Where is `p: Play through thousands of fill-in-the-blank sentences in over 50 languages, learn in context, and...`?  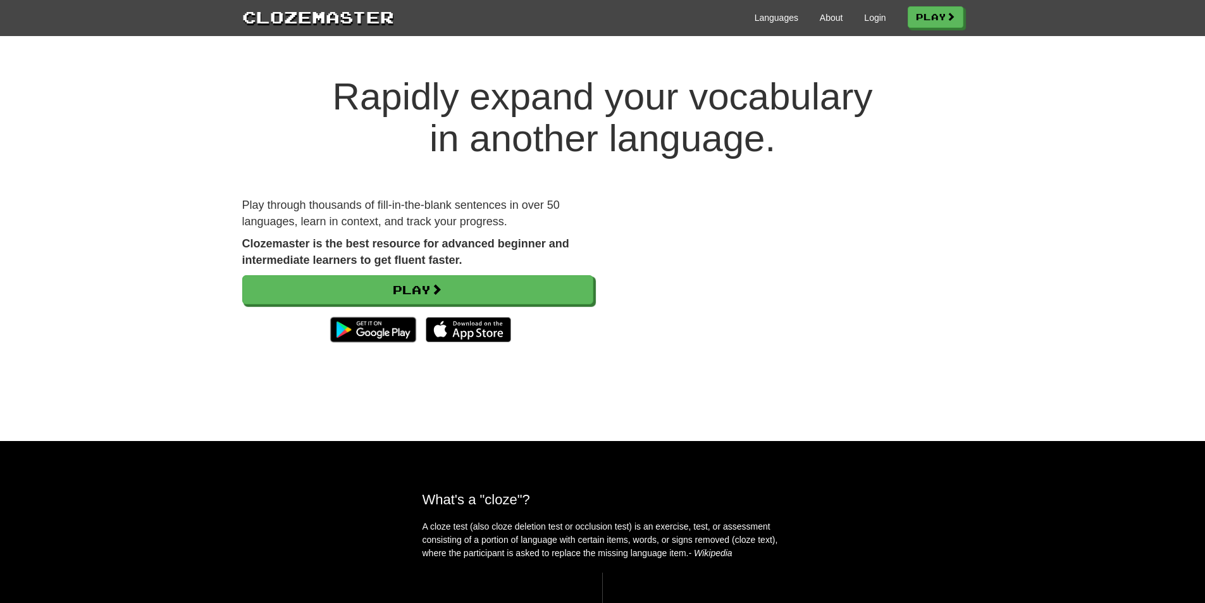 p: Play through thousands of fill-in-the-blank sentences in over 50 languages, learn in context, and... is located at coordinates (418, 213).